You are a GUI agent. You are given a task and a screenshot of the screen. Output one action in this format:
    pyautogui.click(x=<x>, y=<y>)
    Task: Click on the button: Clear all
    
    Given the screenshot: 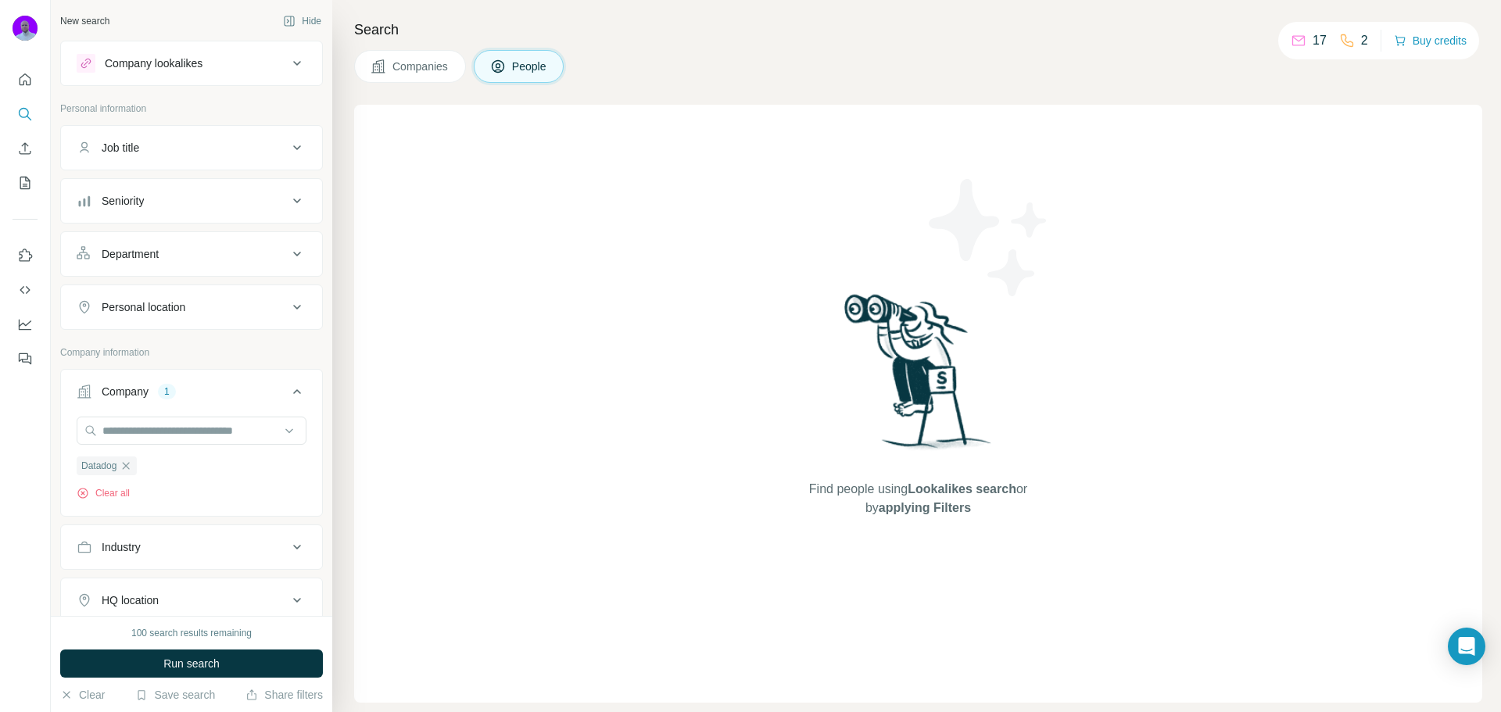 What is the action you would take?
    pyautogui.click(x=103, y=493)
    